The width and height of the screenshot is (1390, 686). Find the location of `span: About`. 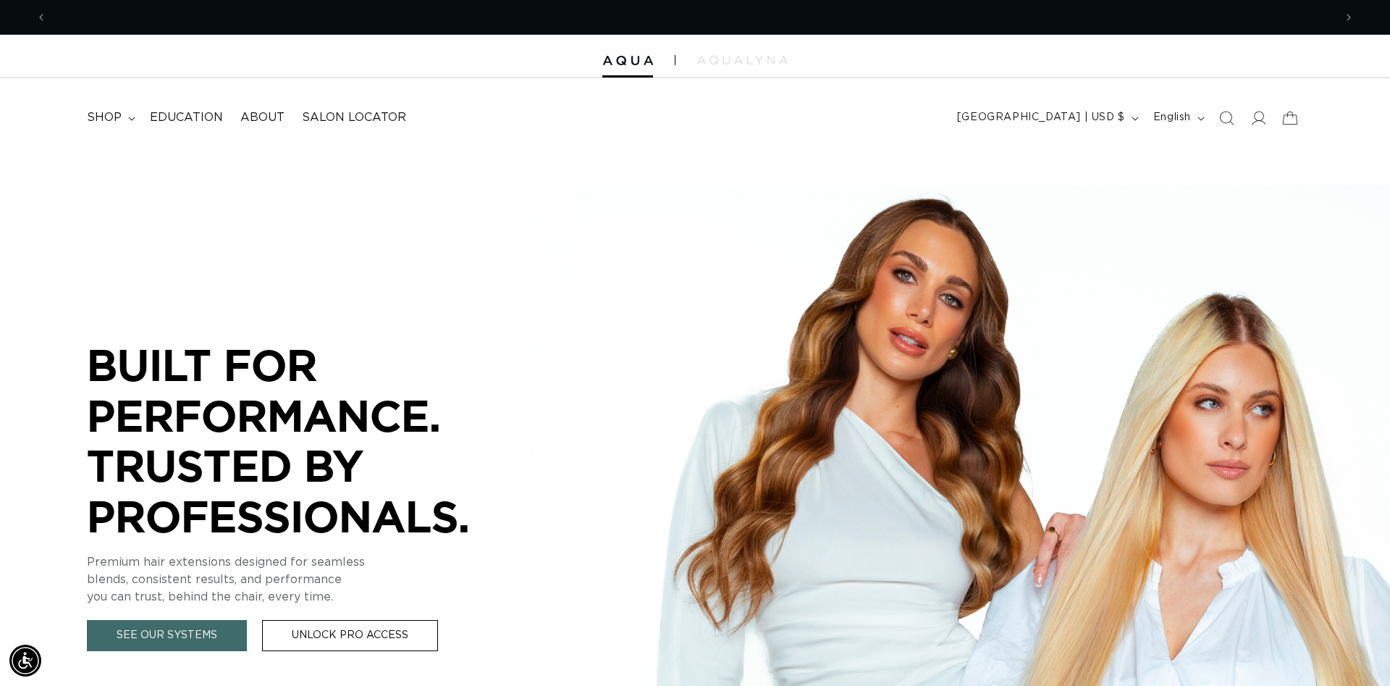

span: About is located at coordinates (262, 117).